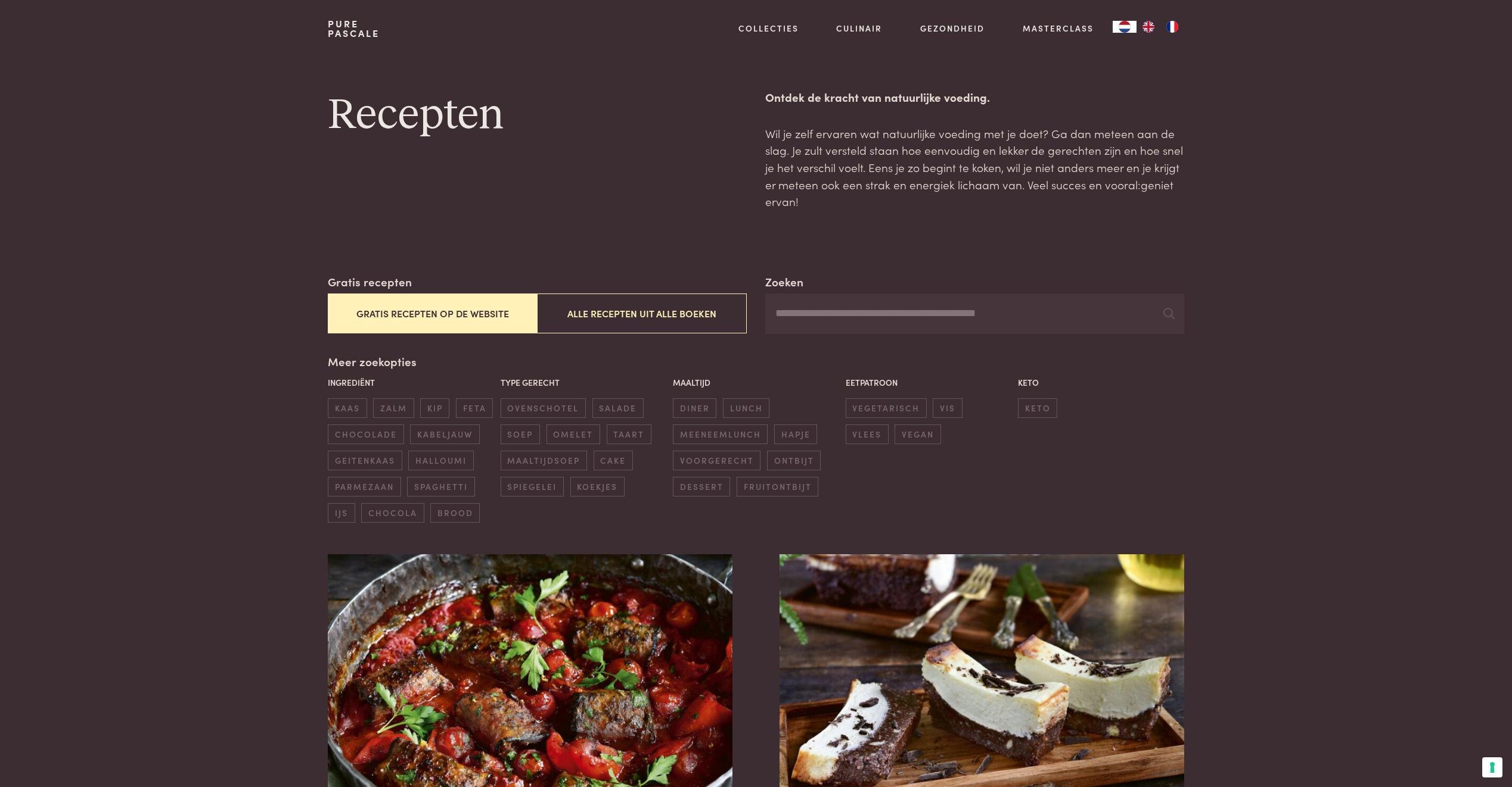  What do you see at coordinates (435, 408) in the screenshot?
I see `span: kip` at bounding box center [435, 408].